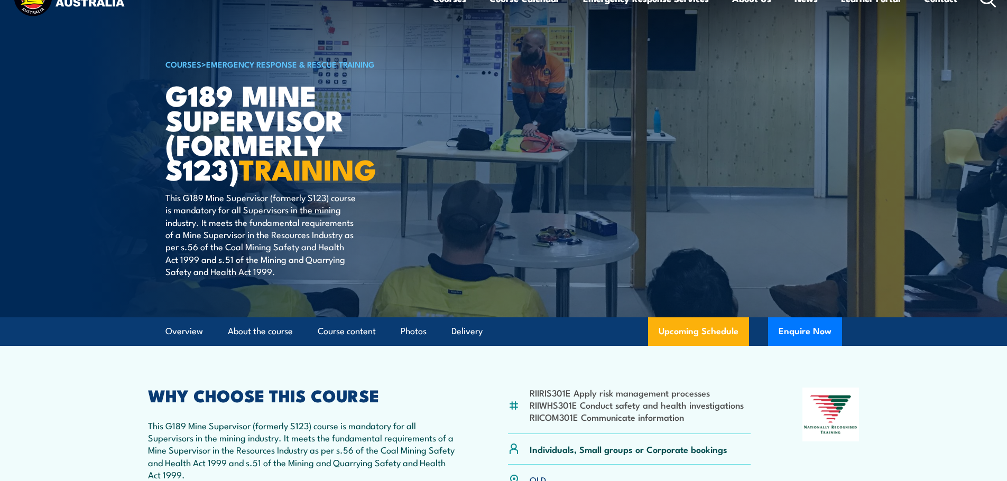 The width and height of the screenshot is (1007, 481). Describe the element at coordinates (636, 405) in the screenshot. I see `li: RIIWHS301E Conduct safety and health investigations` at that location.